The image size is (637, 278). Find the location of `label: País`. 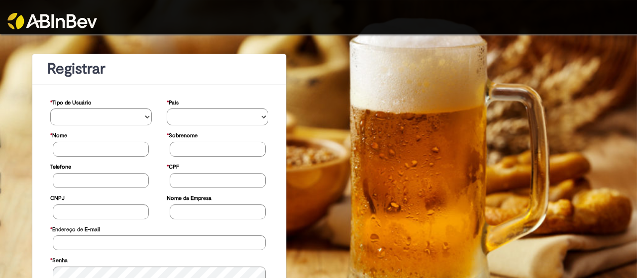

label: País is located at coordinates (173, 102).